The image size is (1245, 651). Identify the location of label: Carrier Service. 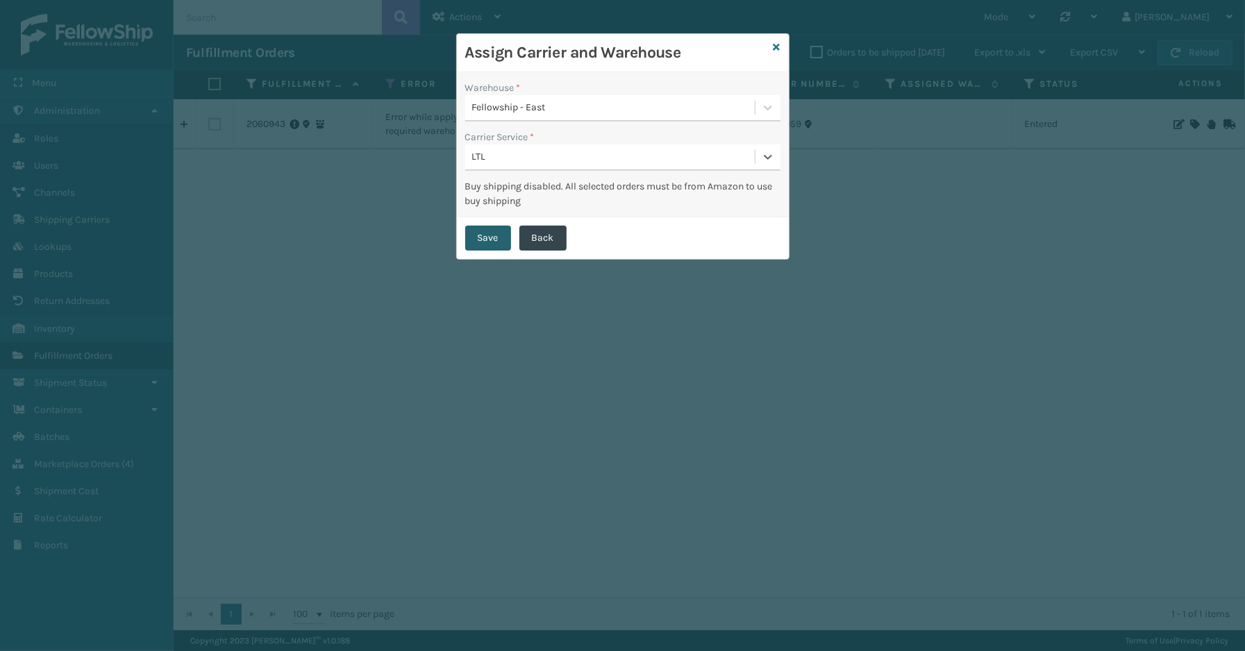
(500, 137).